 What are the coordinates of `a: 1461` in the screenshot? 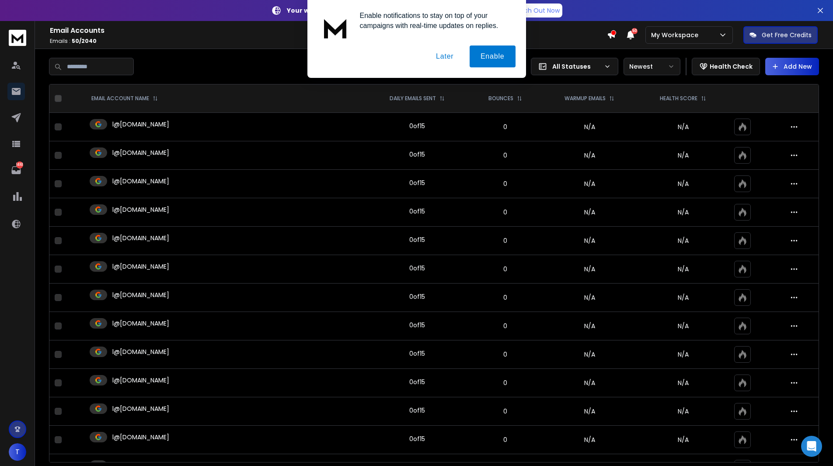 It's located at (16, 170).